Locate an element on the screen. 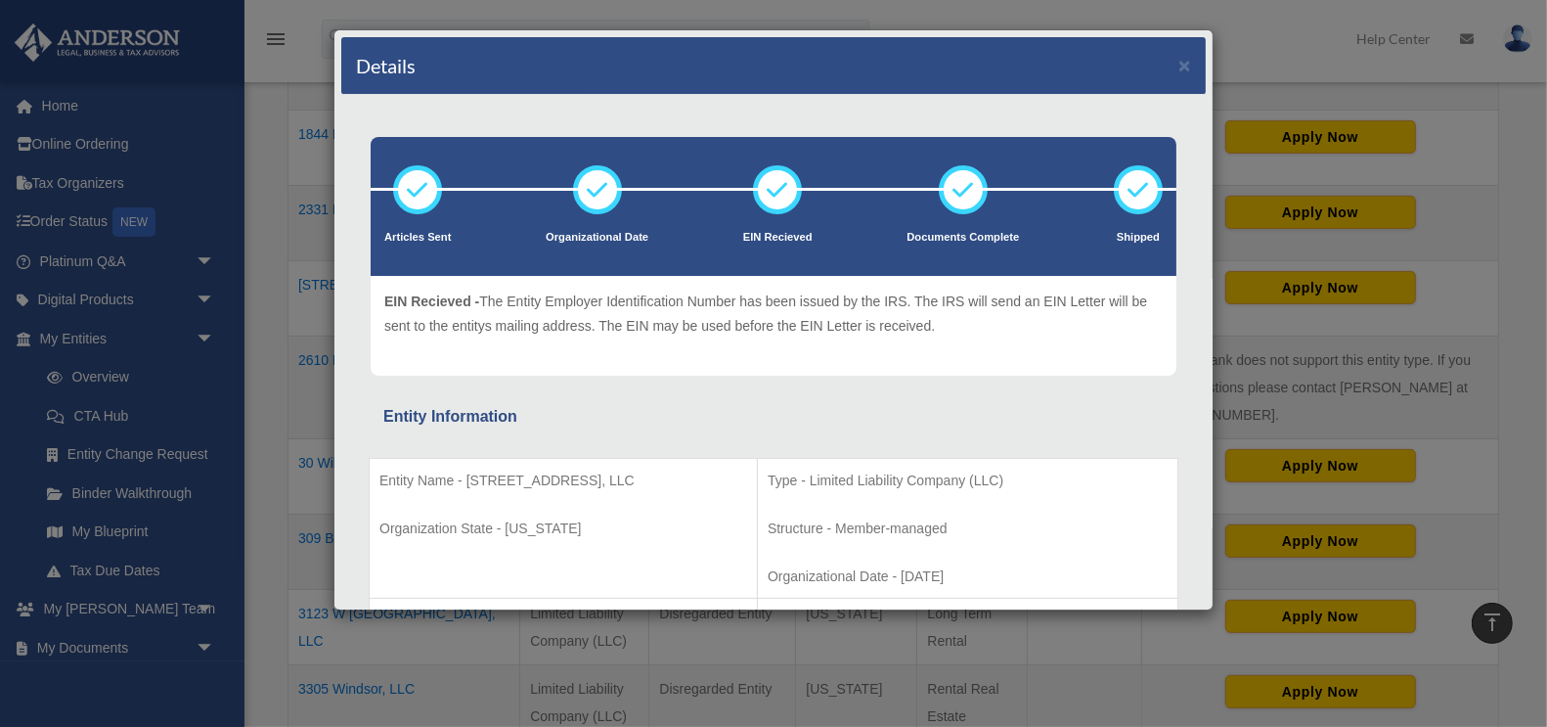 The width and height of the screenshot is (1547, 727). p: The Entity Employer Identification Number has been issued by the IRS. The IRS will send an EIN Le... is located at coordinates (774, 313).